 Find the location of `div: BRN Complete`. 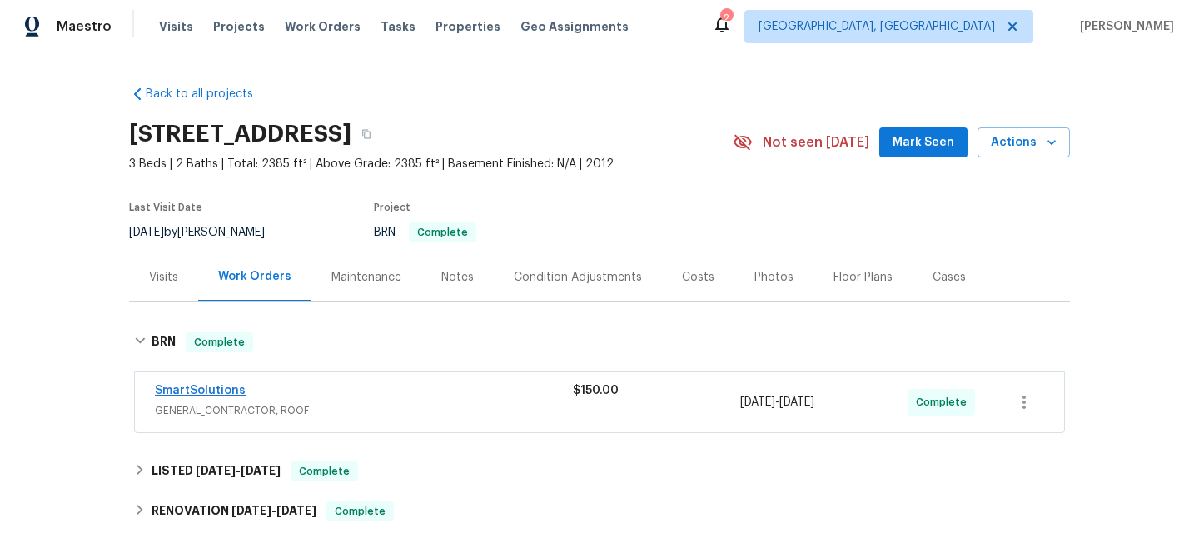

div: BRN Complete is located at coordinates (600, 342).